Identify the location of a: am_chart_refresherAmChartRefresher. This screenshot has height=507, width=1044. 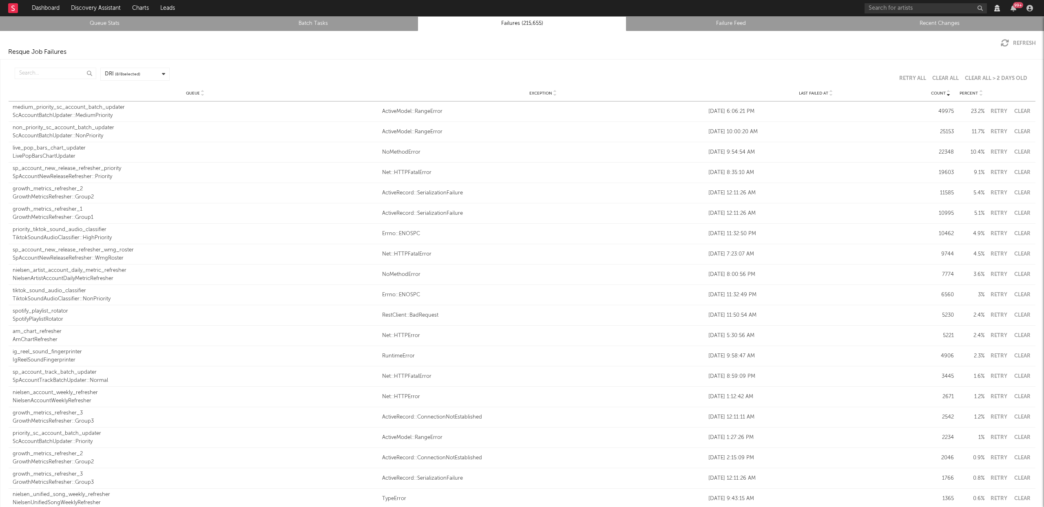
(195, 336).